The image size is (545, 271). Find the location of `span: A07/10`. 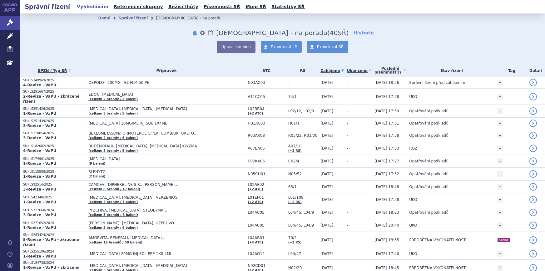

span: A07/10 is located at coordinates (303, 146).